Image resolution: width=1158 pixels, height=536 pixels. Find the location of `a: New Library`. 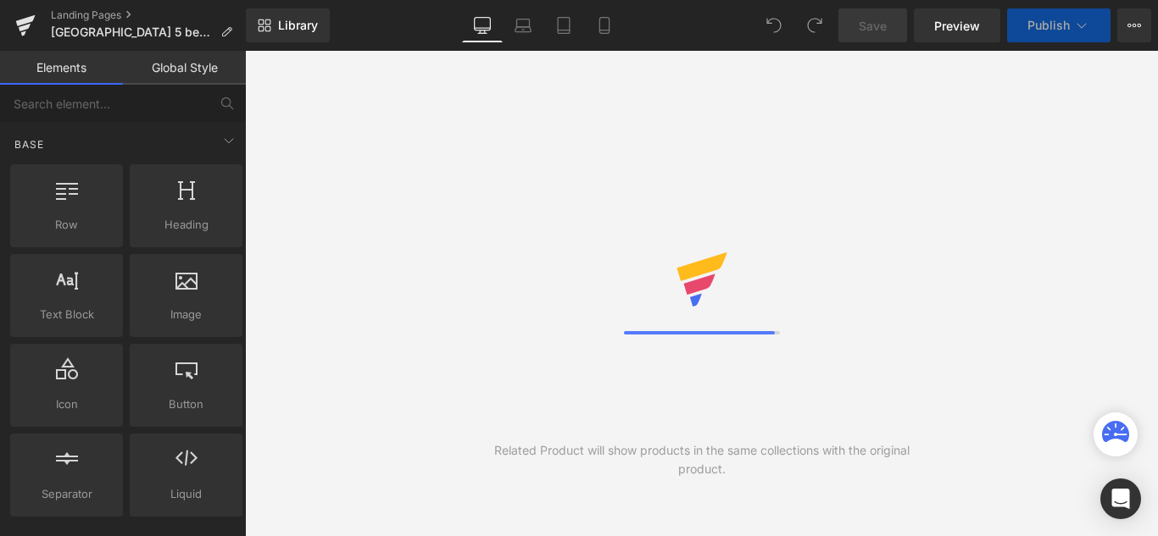

a: New Library is located at coordinates (287, 25).